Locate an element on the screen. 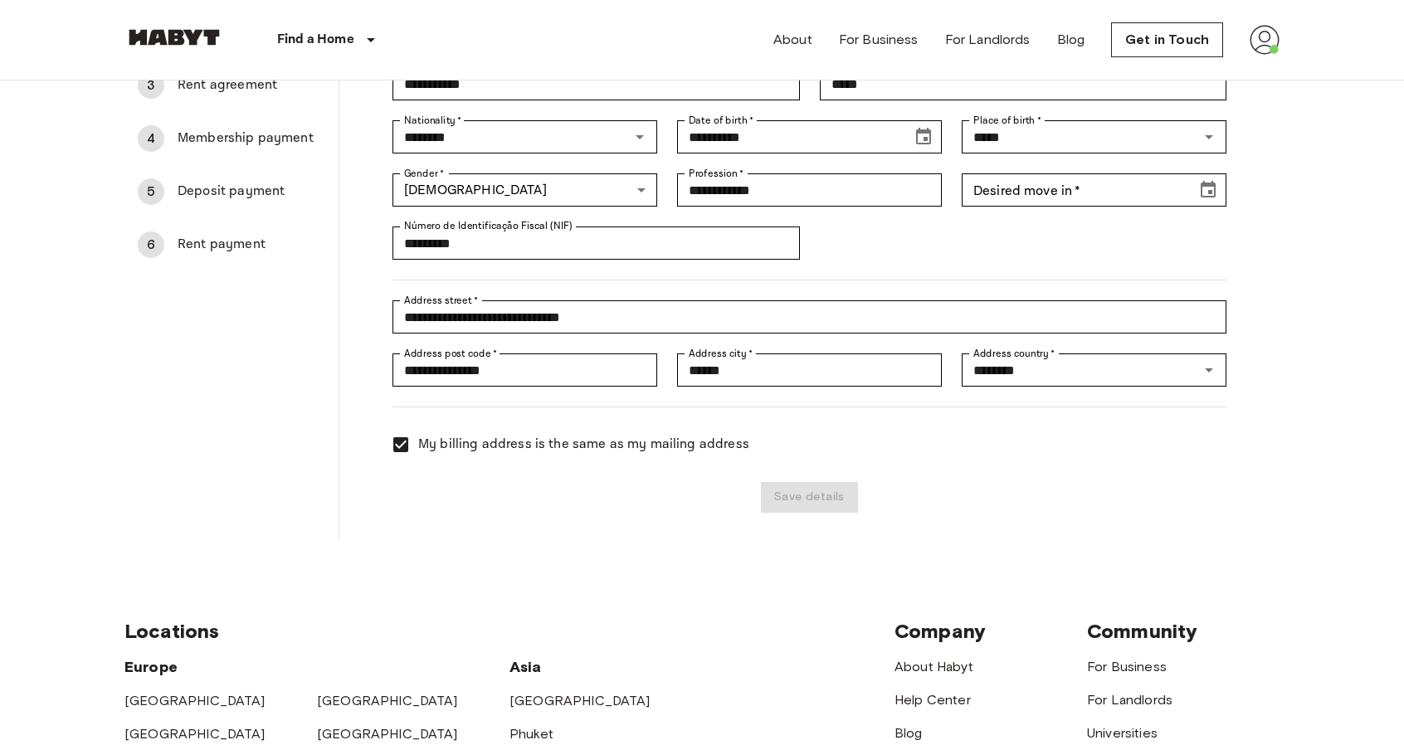 This screenshot has width=1404, height=745. label: Date of birth is located at coordinates (721, 120).